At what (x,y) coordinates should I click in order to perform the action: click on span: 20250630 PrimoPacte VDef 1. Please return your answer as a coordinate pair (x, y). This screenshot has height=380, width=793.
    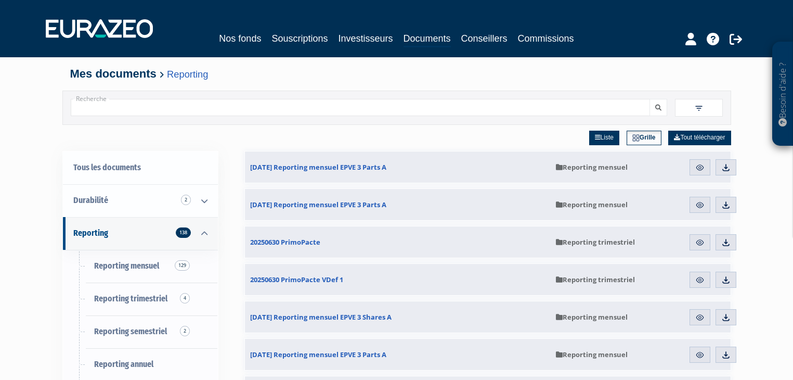
    Looking at the image, I should click on (296, 279).